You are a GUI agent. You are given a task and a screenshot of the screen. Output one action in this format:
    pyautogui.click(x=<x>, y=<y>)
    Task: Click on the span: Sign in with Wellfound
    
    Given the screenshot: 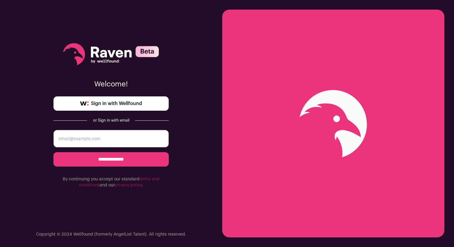 What is the action you would take?
    pyautogui.click(x=117, y=104)
    